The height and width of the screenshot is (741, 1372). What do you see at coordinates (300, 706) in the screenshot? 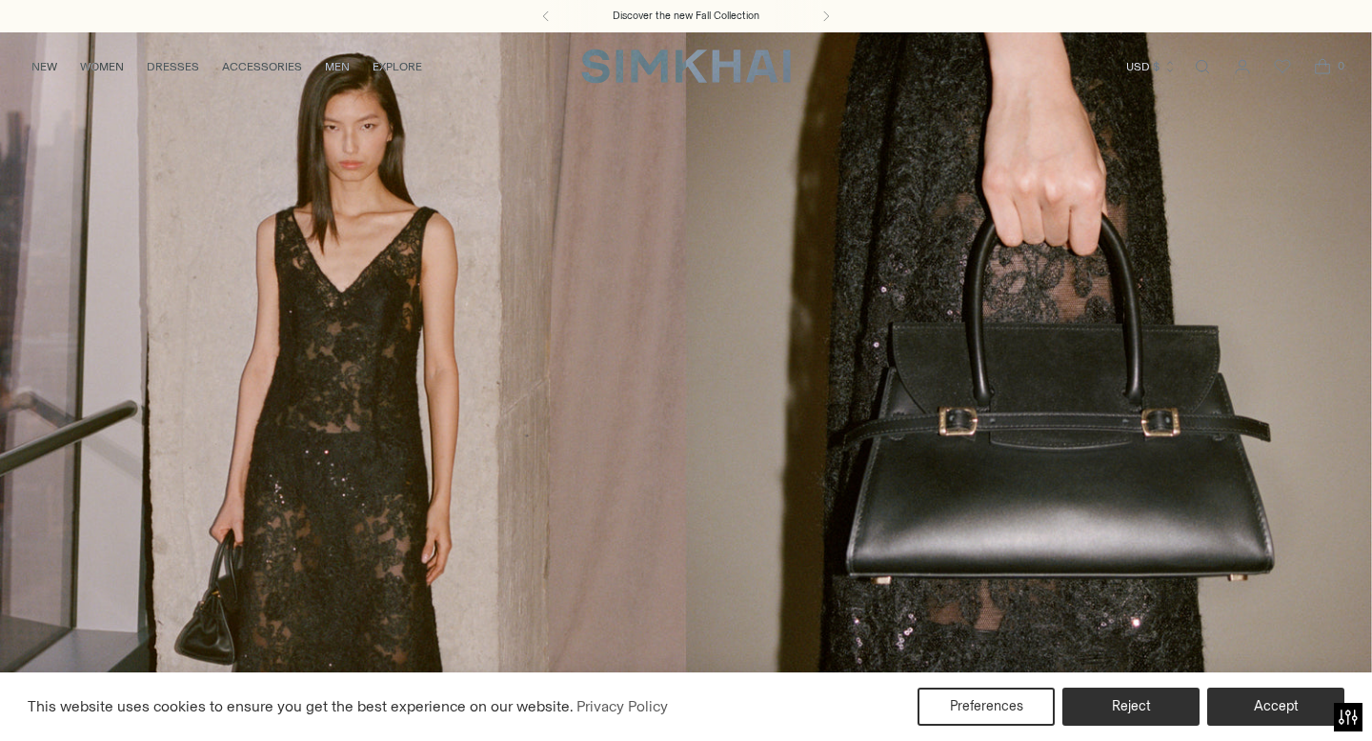
I see `span: This website uses cookies to ensure you get the best experience on our website.` at bounding box center [300, 706].